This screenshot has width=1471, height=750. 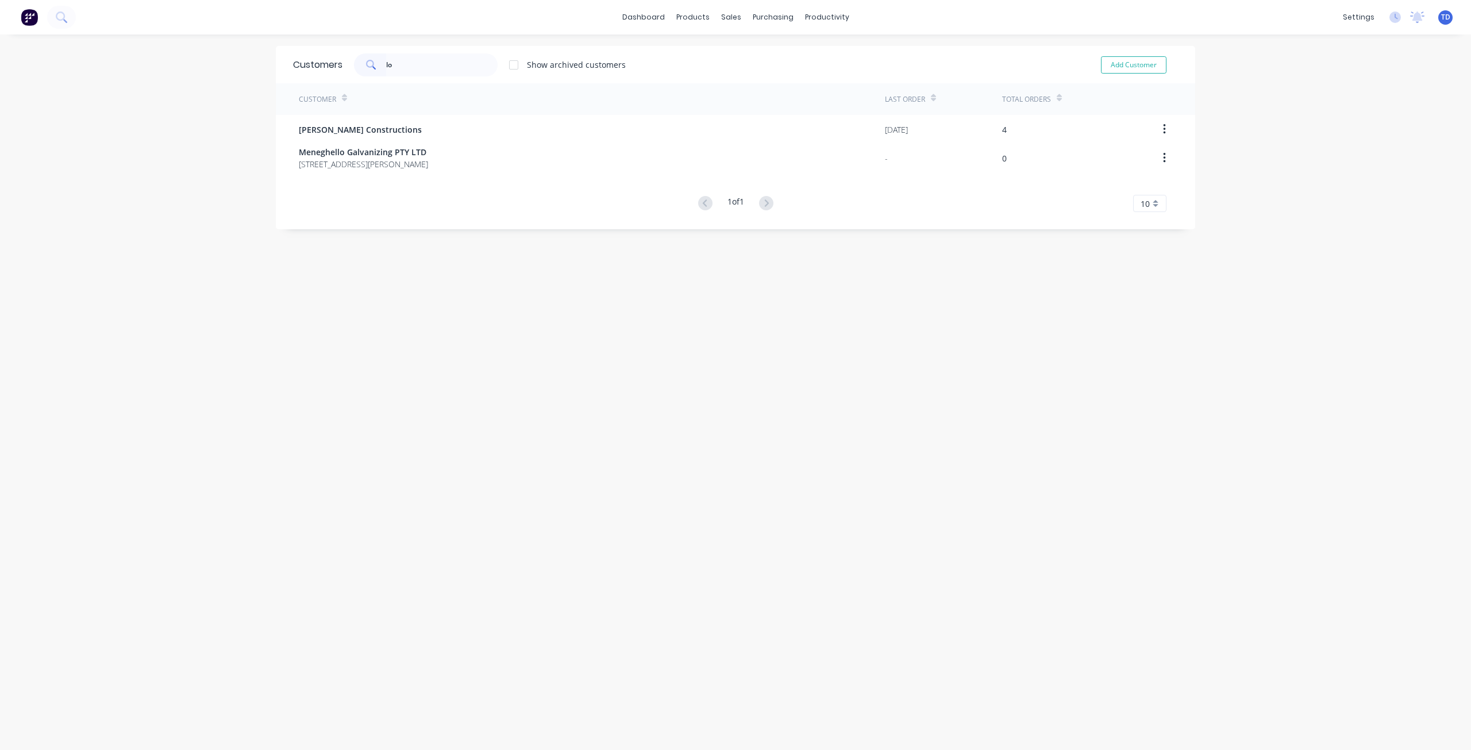 I want to click on button: Add Customer, so click(x=1134, y=65).